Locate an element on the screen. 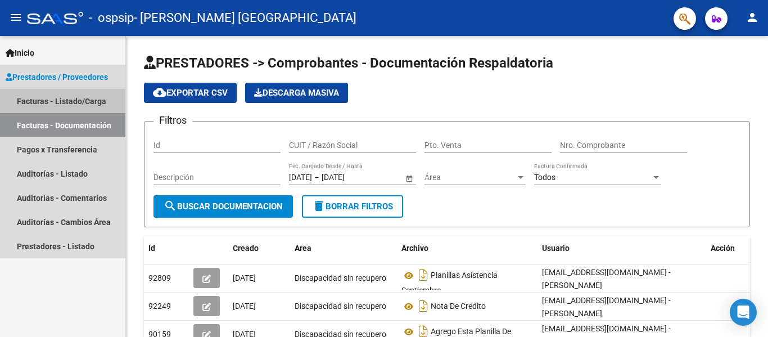 This screenshot has width=768, height=337. app-download-masive: Descarga masiva de comprobantes (adjuntos) is located at coordinates (296, 93).